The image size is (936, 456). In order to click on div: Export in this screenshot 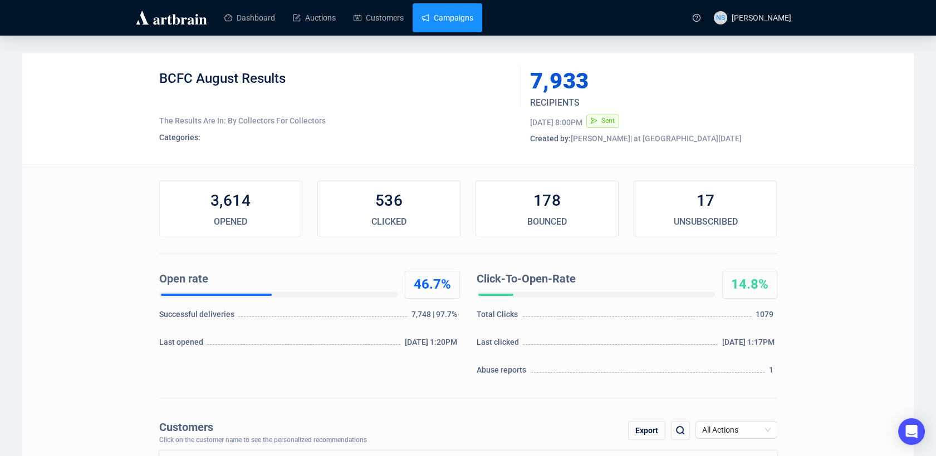, I will do `click(646, 431)`.